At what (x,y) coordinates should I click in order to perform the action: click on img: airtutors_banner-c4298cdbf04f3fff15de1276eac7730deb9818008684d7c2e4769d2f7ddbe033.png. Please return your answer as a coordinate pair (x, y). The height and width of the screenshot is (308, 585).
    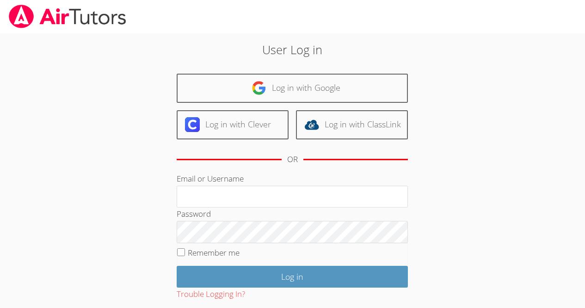
    Looking at the image, I should click on (68, 16).